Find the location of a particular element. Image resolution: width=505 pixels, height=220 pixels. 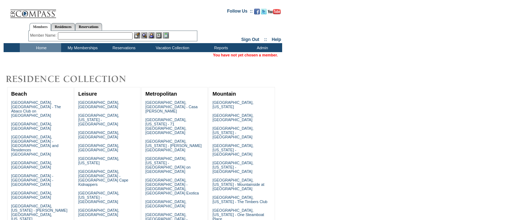

a: Members is located at coordinates (40, 27).